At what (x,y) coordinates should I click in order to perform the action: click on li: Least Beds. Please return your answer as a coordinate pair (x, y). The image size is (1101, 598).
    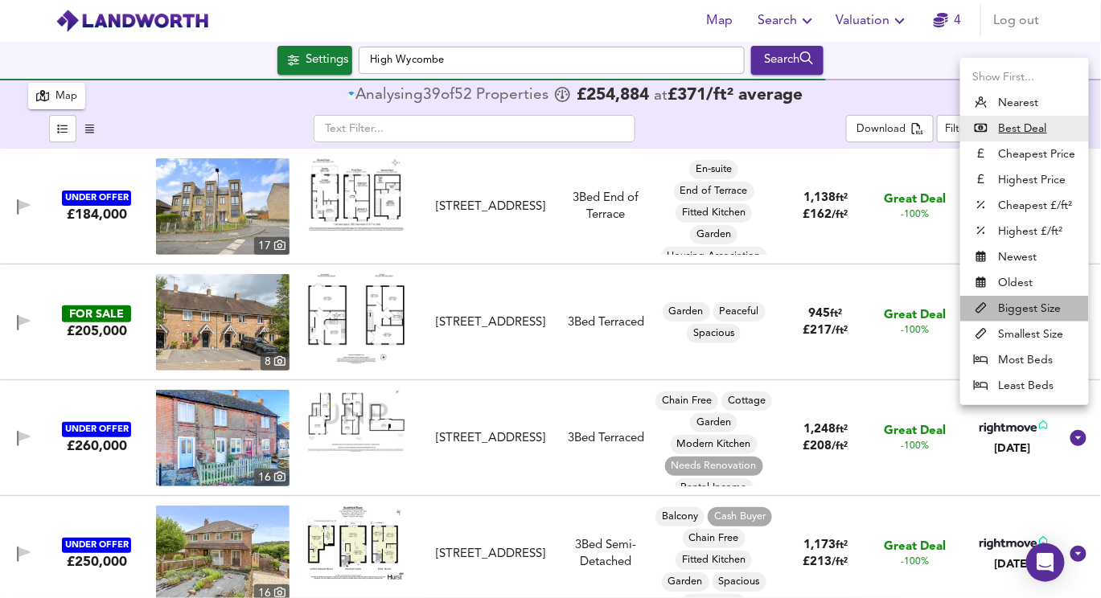
    Looking at the image, I should click on (1025, 386).